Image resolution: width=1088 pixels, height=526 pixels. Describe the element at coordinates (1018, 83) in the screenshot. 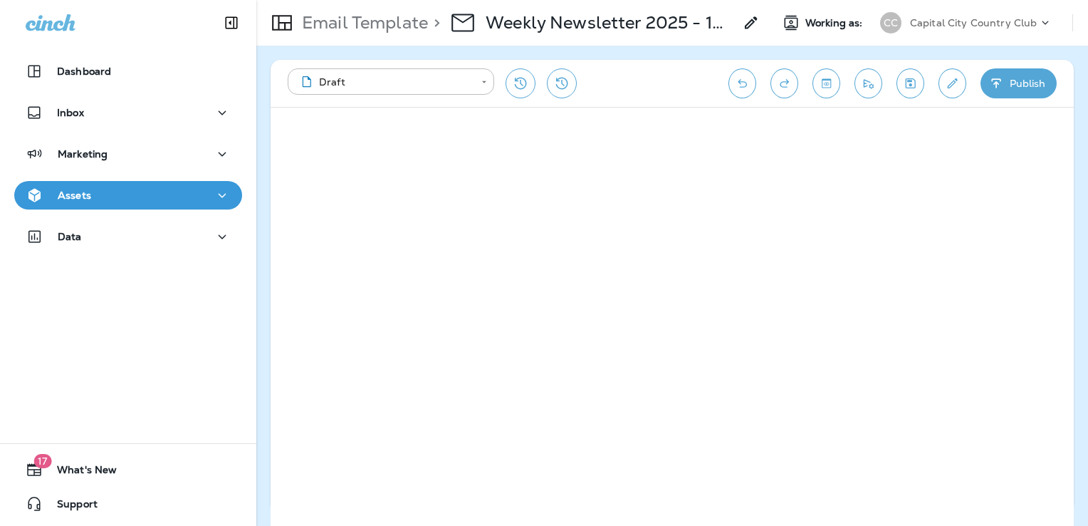

I see `button: Publish` at that location.